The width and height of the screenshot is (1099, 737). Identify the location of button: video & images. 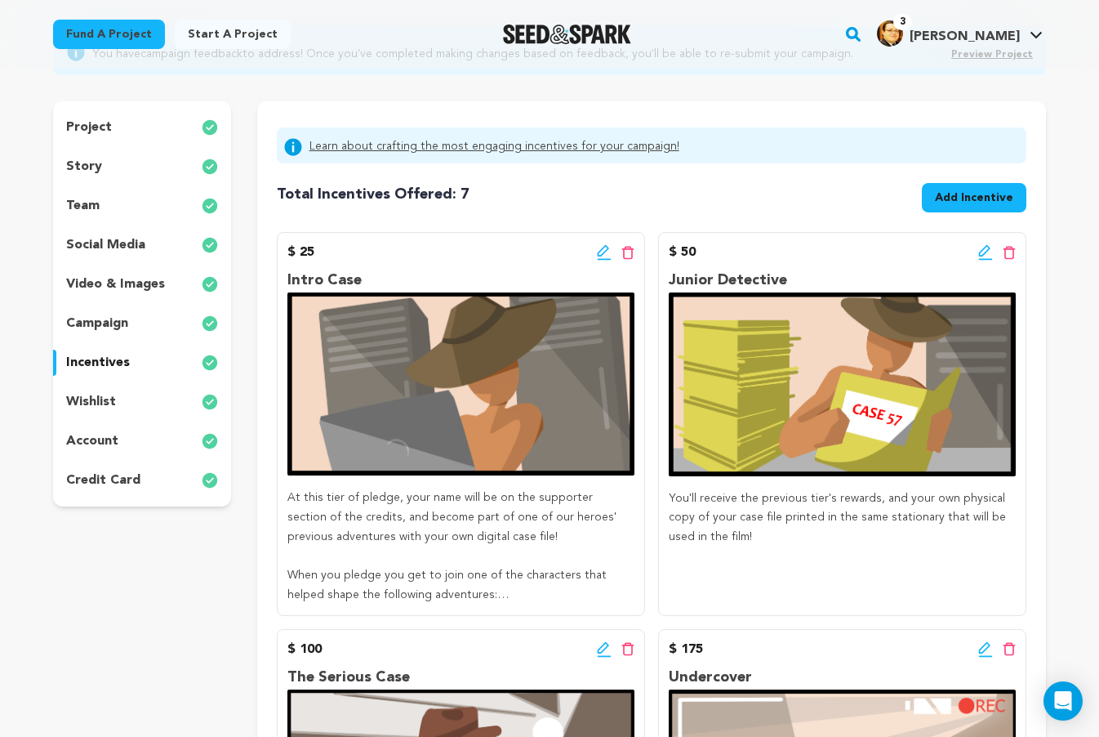
(142, 284).